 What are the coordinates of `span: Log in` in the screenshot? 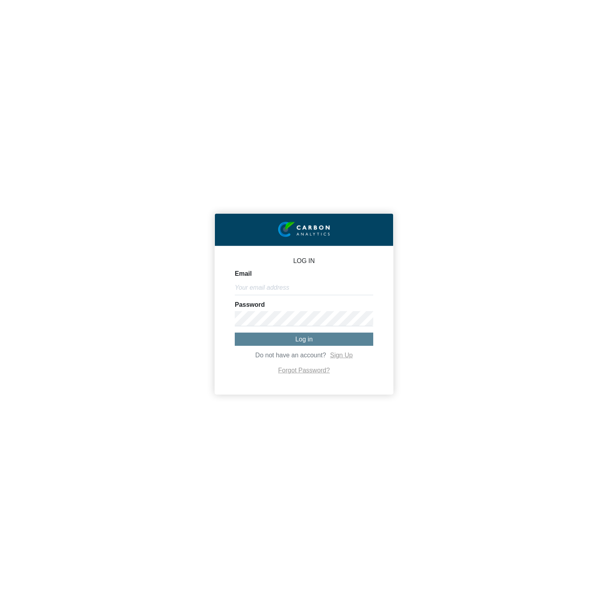 It's located at (304, 339).